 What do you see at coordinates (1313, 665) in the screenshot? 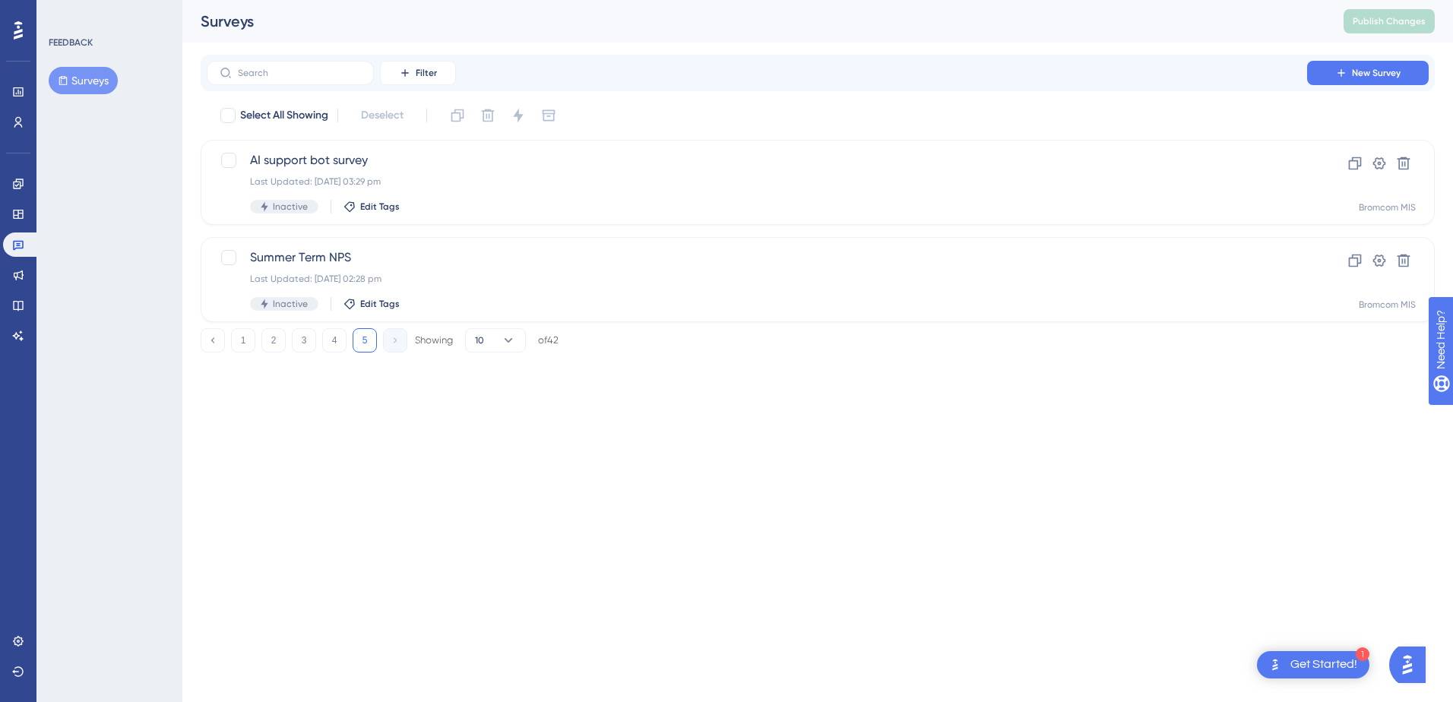
I see `div: Open Get Started! checklist, remaining modules: 1` at bounding box center [1313, 665].